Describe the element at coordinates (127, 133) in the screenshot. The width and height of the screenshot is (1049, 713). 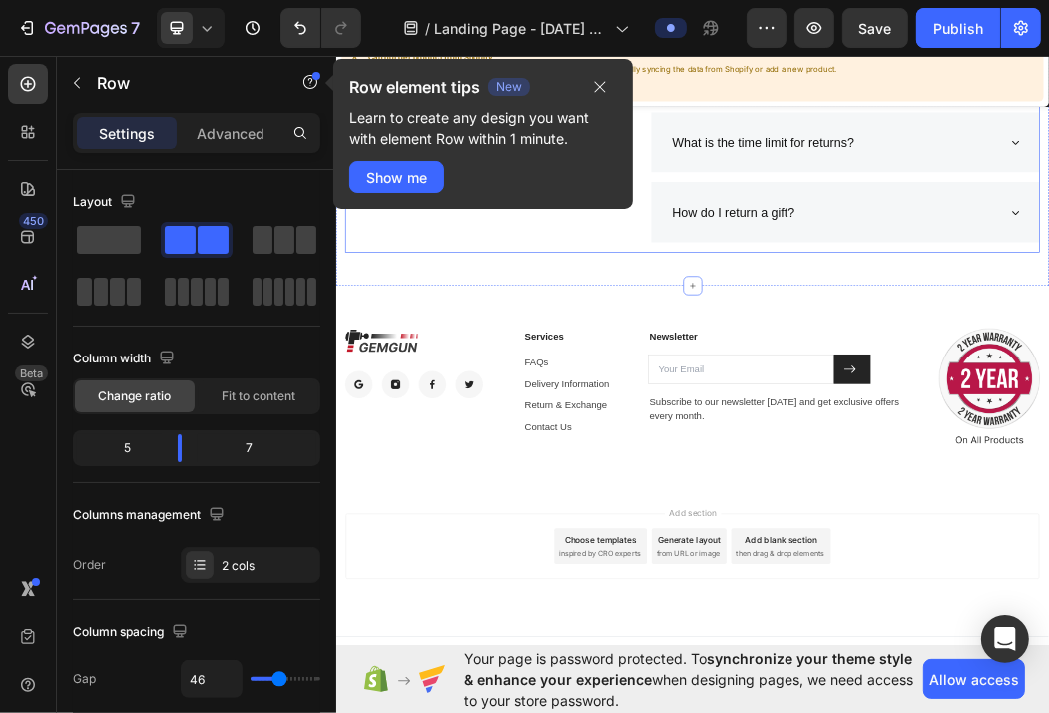
I see `p: Settings` at that location.